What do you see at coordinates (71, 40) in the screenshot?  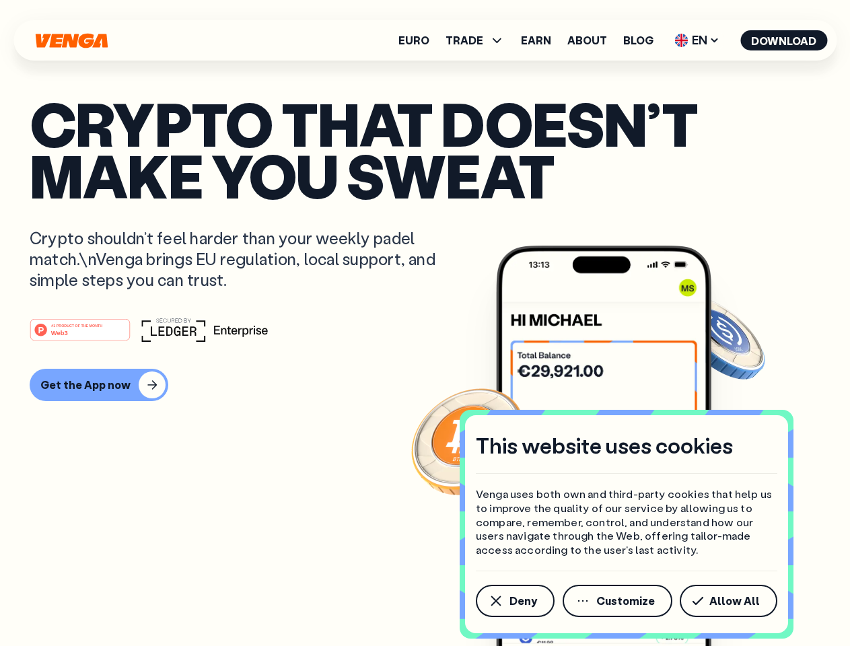 I see `a: Home` at bounding box center [71, 40].